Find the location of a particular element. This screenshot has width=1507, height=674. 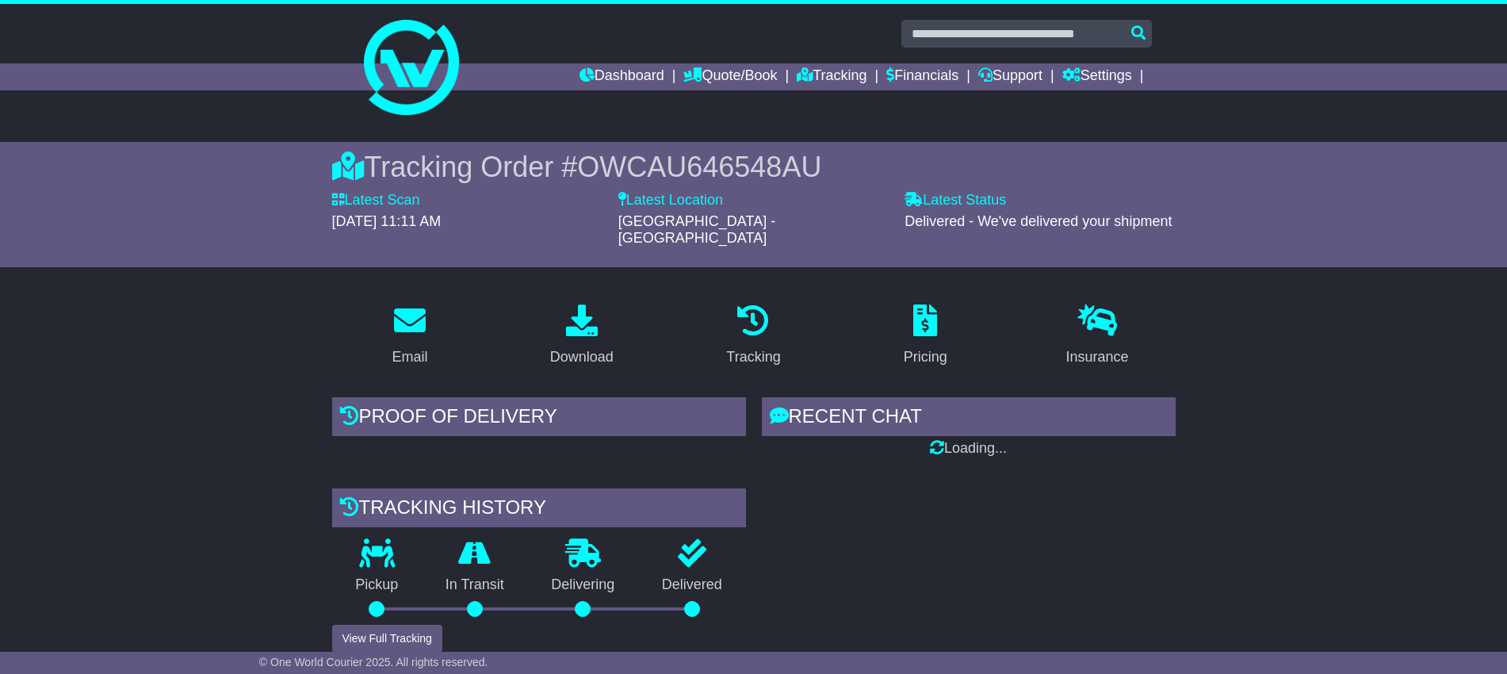

a: Financials is located at coordinates (922, 77).